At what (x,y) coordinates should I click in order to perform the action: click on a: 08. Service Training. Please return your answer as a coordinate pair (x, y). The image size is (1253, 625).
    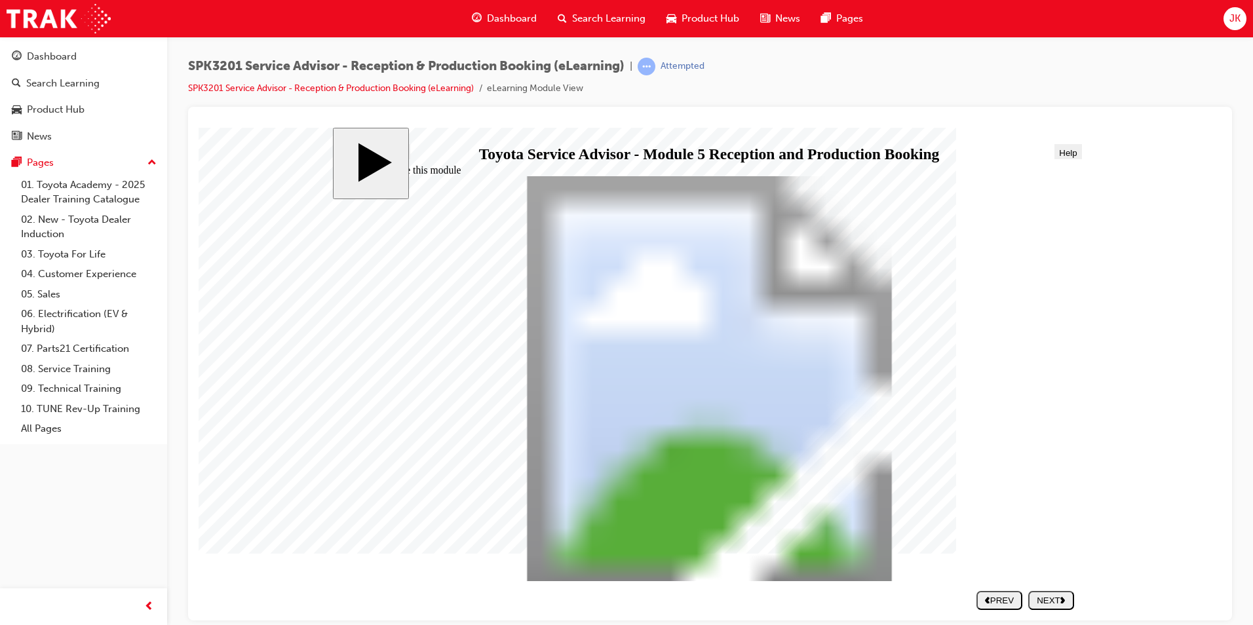
    Looking at the image, I should click on (88, 369).